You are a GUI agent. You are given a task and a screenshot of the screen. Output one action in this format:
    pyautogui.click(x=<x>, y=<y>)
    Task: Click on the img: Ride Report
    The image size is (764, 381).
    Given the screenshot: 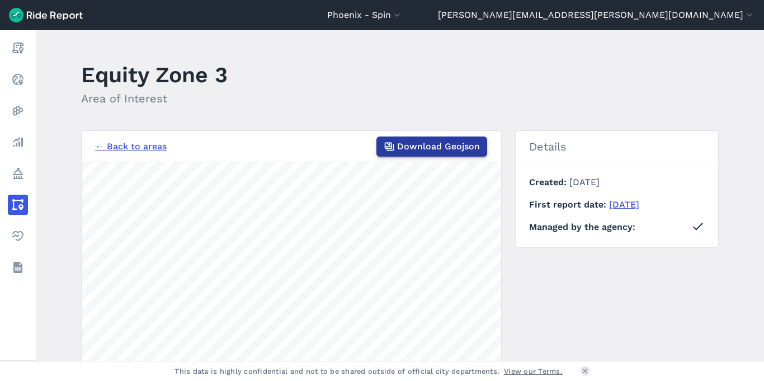 What is the action you would take?
    pyautogui.click(x=46, y=15)
    